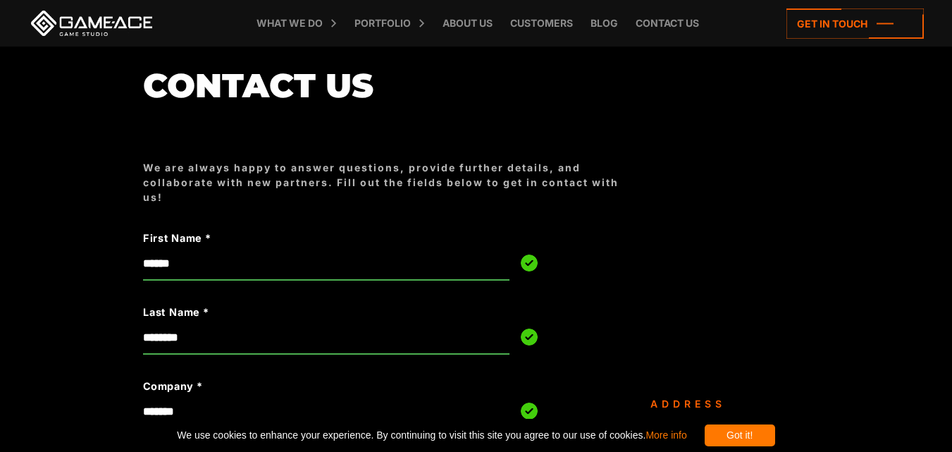 This screenshot has height=452, width=952. What do you see at coordinates (724, 403) in the screenshot?
I see `div: Address` at bounding box center [724, 403].